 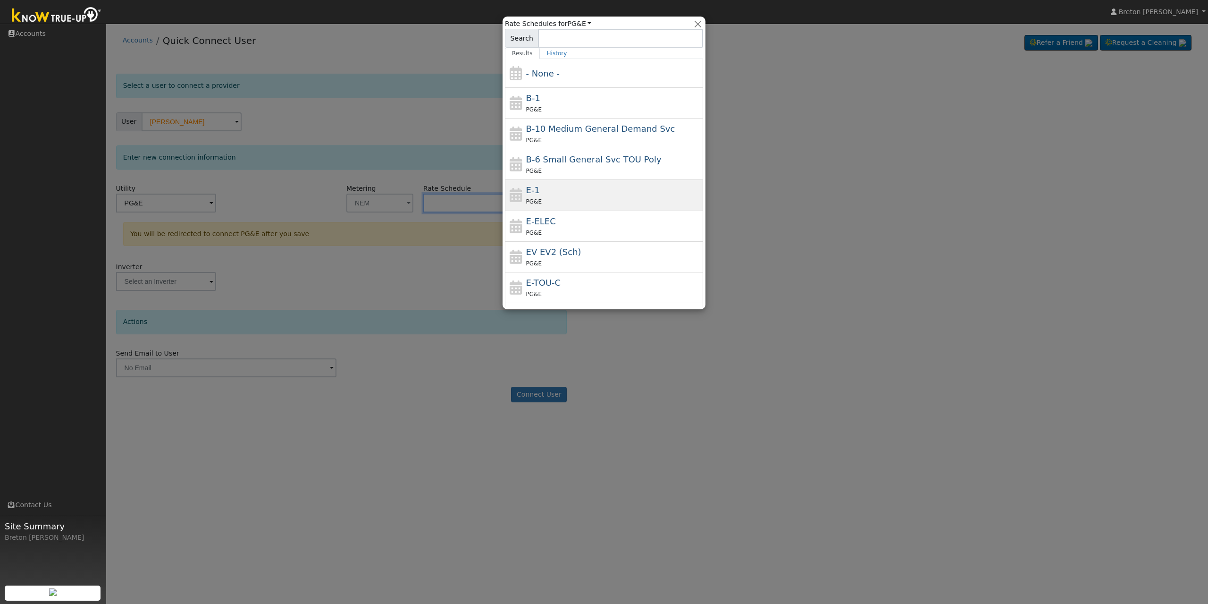 What do you see at coordinates (601, 128) in the screenshot?
I see `span: B-10 Medium General Demand Service (Primary Voltage)` at bounding box center [601, 128].